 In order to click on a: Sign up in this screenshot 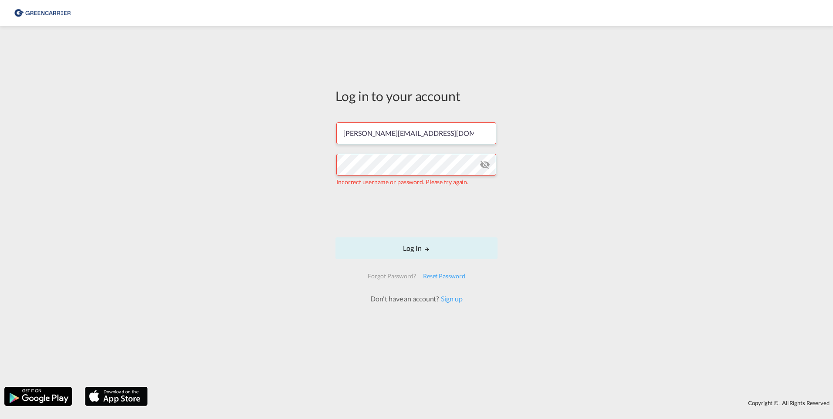, I will do `click(450, 298)`.